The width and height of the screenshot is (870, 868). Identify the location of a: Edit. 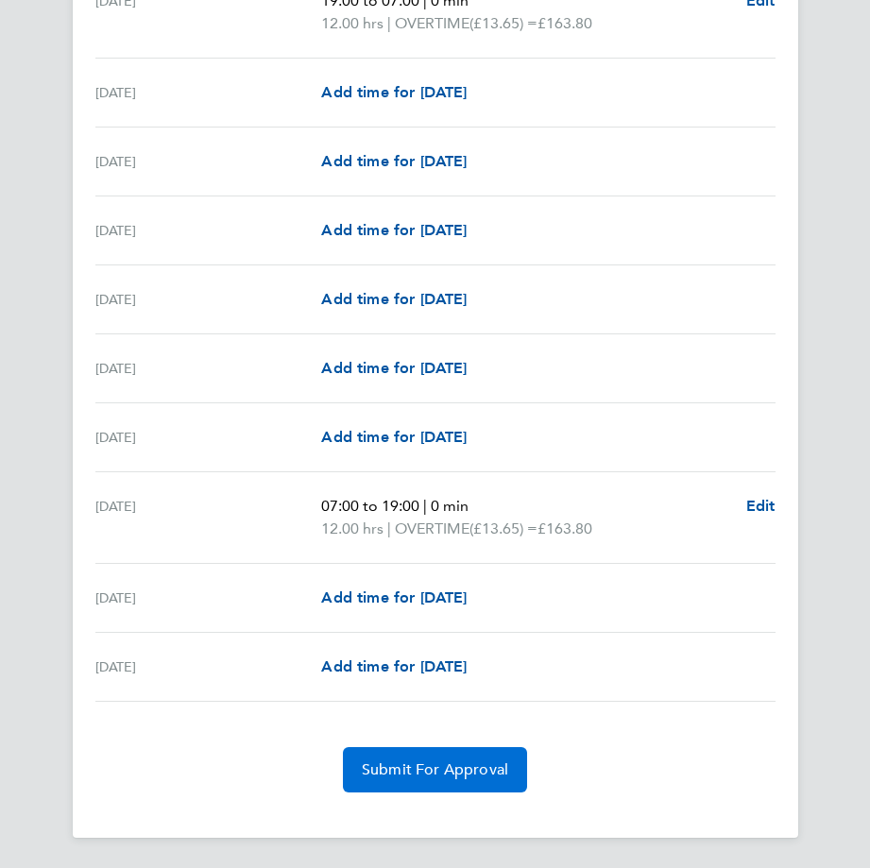
(761, 507).